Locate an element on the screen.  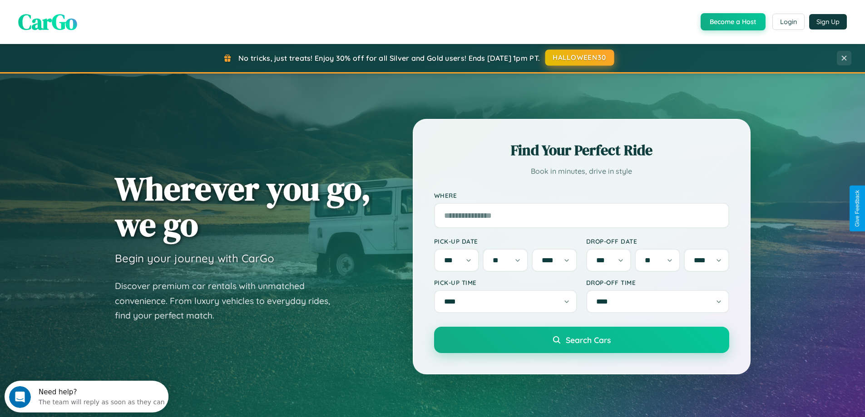
label: Drop-off Time is located at coordinates (657, 282).